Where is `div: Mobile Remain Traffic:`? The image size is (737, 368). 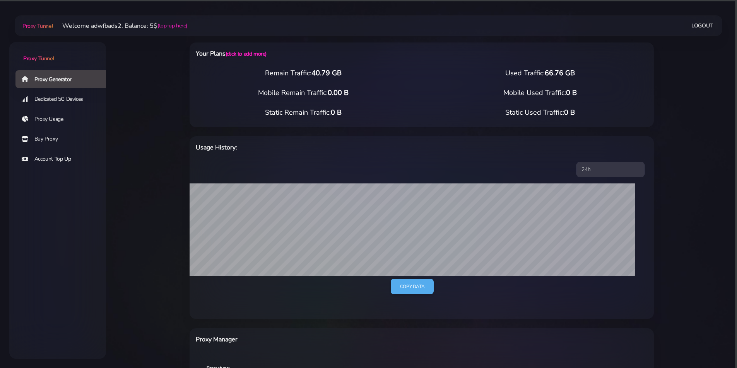
div: Mobile Remain Traffic: is located at coordinates (303, 93).